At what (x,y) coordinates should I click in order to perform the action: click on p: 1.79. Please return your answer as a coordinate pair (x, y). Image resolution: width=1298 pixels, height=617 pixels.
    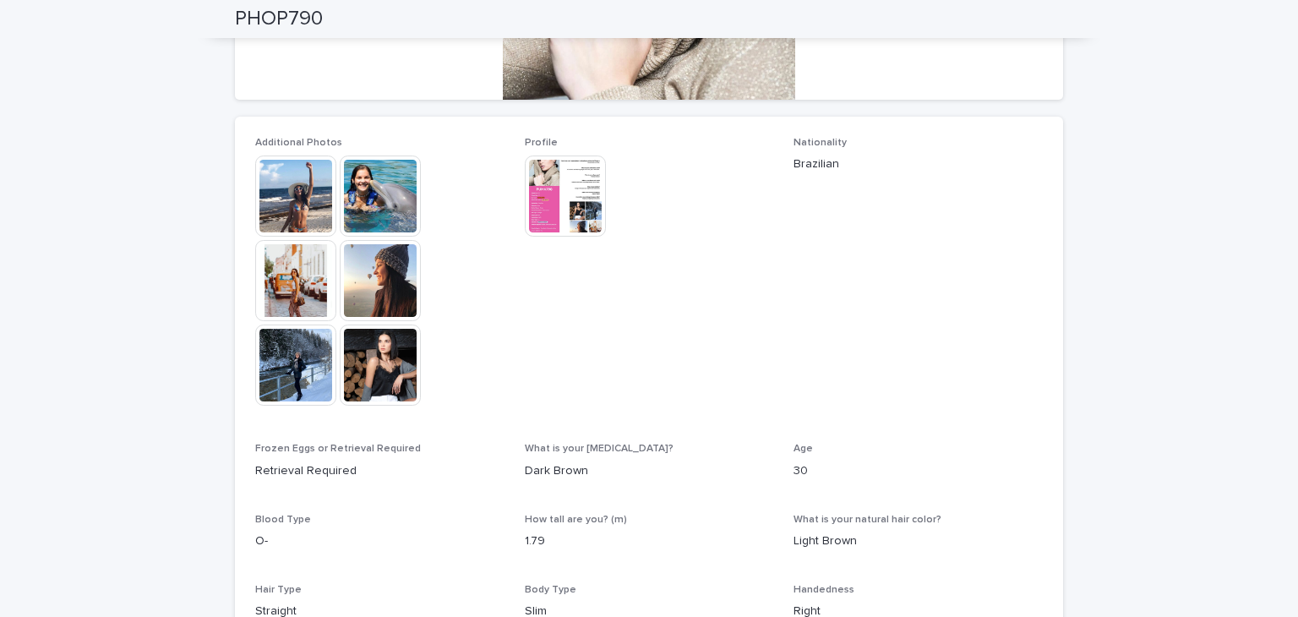
    Looking at the image, I should click on (649, 541).